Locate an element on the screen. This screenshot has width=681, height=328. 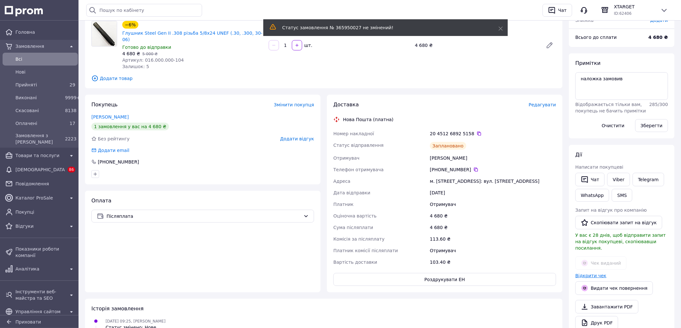
div: Отримувач is located at coordinates (493, 205).